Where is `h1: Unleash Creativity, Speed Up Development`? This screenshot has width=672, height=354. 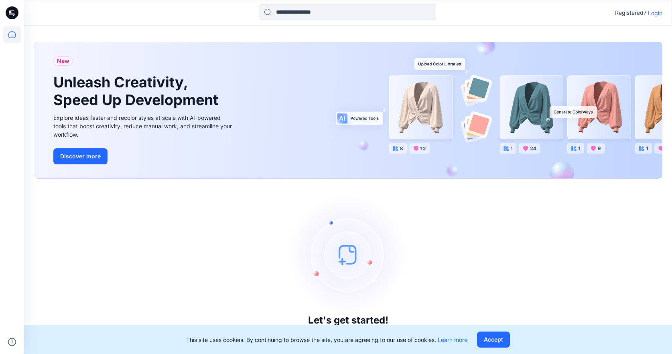
h1: Unleash Creativity, Speed Up Development is located at coordinates (138, 91).